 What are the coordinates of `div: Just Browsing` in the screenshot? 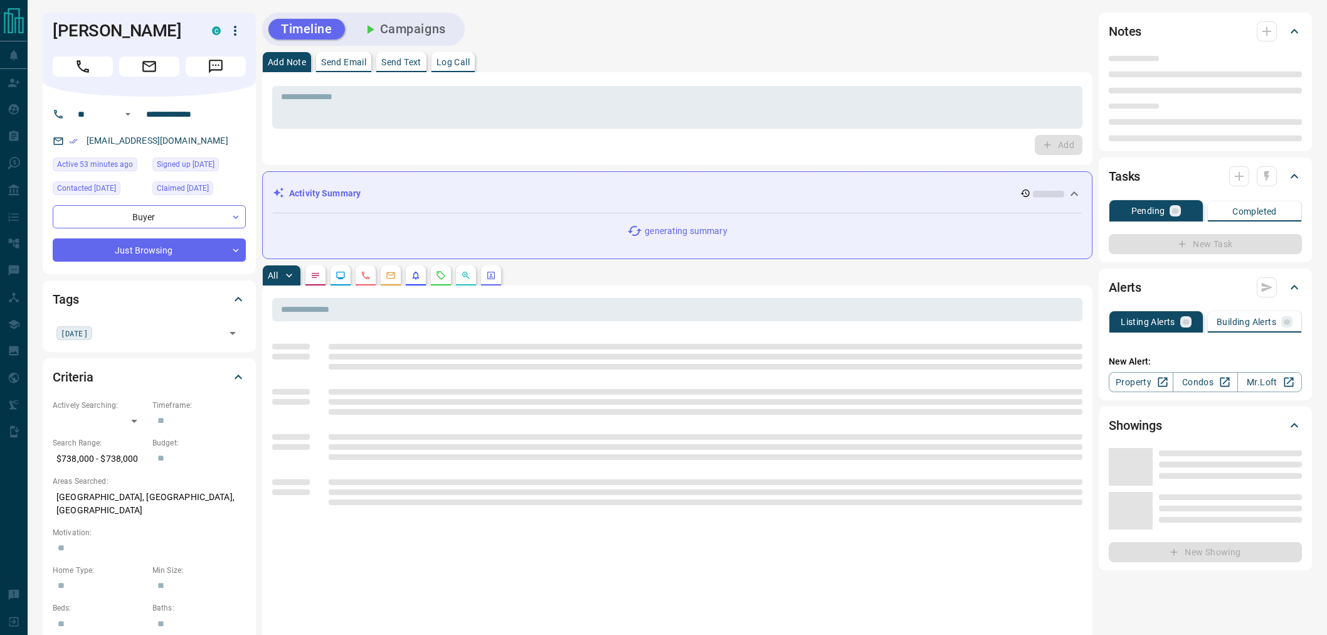 It's located at (149, 250).